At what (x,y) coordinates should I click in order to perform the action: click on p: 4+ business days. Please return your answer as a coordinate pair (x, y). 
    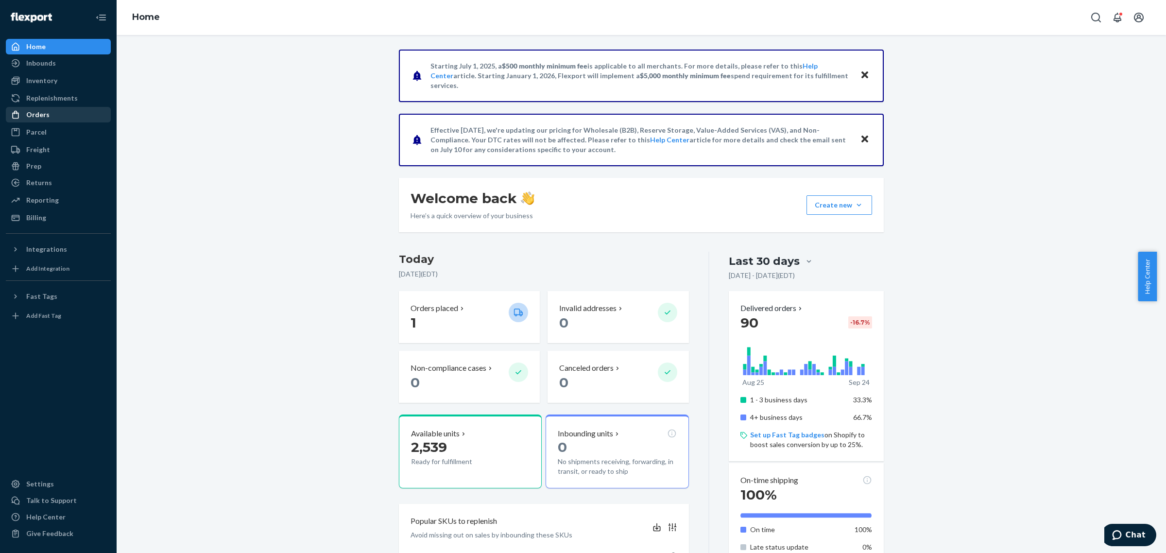
    Looking at the image, I should click on (798, 417).